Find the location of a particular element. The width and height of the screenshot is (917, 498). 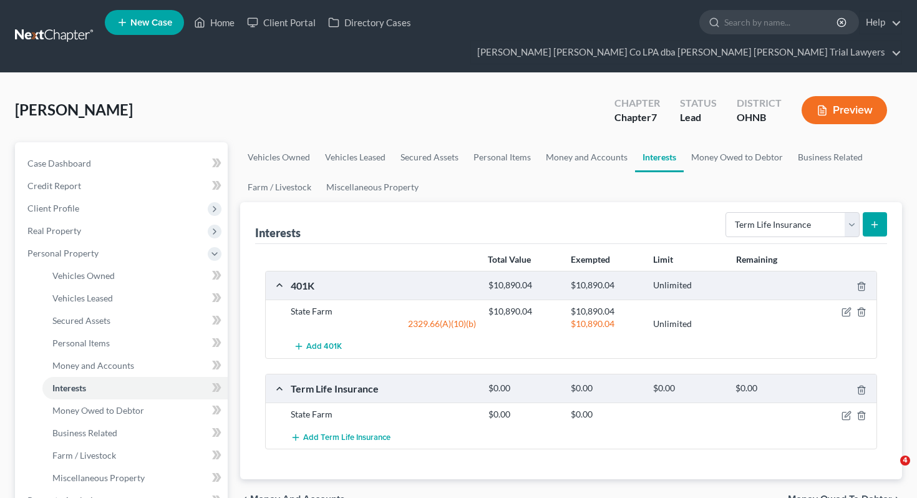

strong: Total Value is located at coordinates (509, 259).